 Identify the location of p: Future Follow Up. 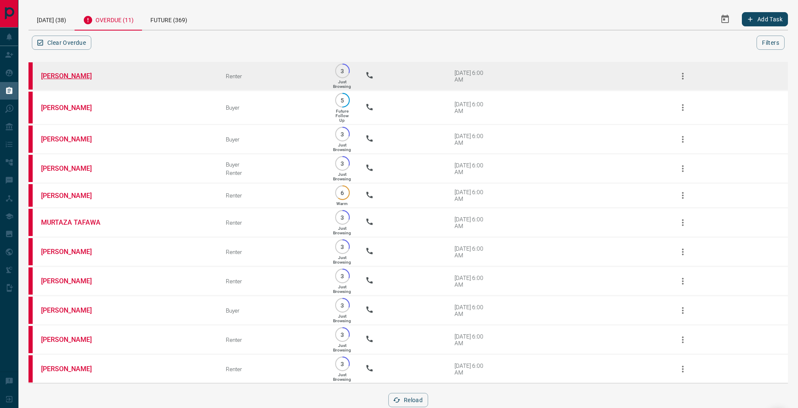
(342, 116).